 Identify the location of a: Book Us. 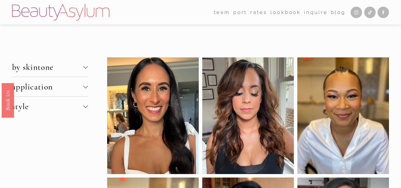
(8, 100).